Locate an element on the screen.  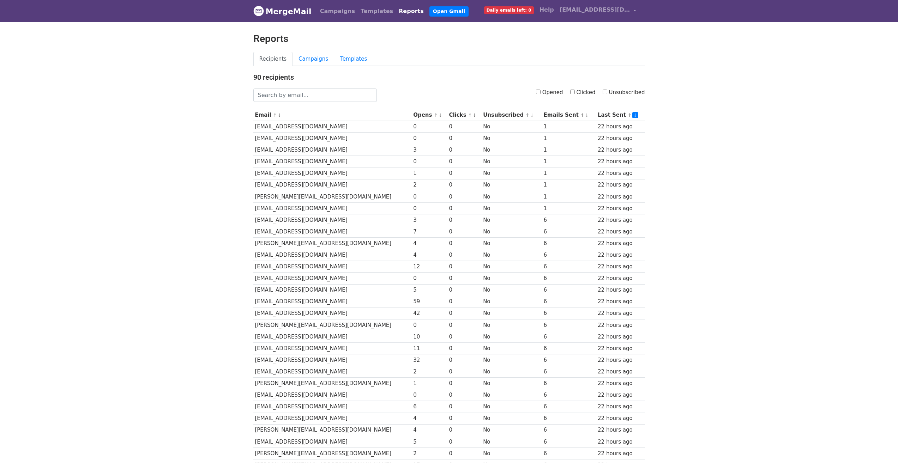
th: Clicks is located at coordinates (465, 115).